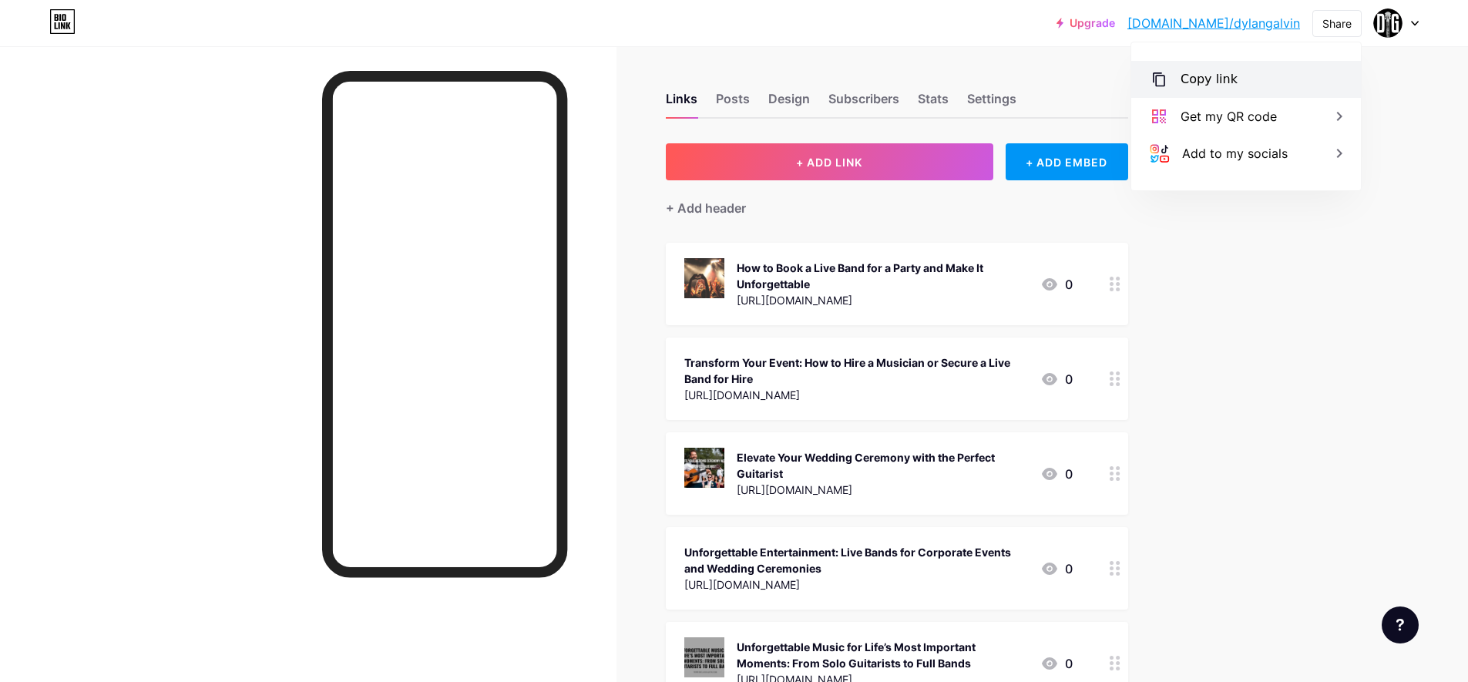 Image resolution: width=1468 pixels, height=682 pixels. I want to click on img: Unforgettable Music for Life’s Most Important Moments: From Solo Guitarists to Full Bands, so click(704, 657).